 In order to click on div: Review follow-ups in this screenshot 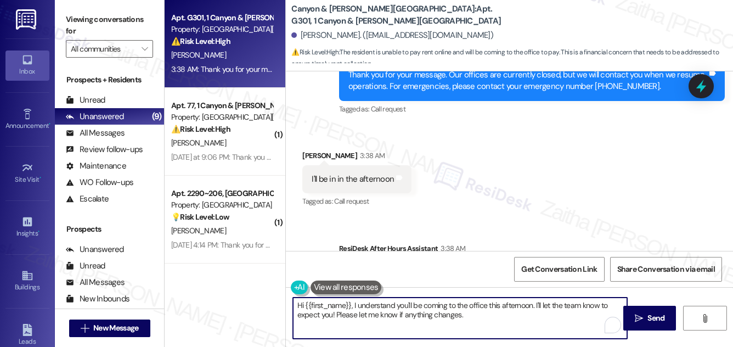, I will do `click(104, 149)`.